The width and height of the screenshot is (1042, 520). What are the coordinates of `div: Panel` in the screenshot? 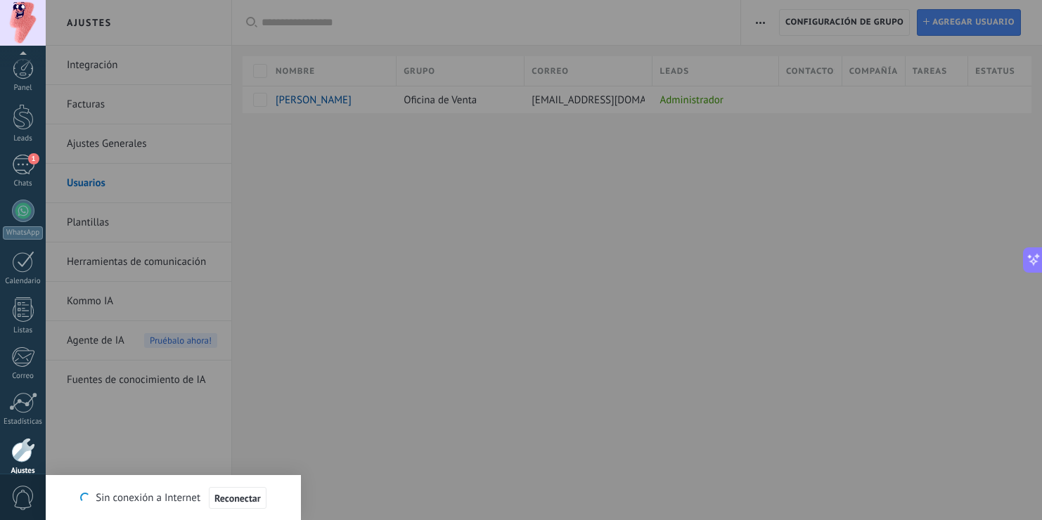 It's located at (23, 88).